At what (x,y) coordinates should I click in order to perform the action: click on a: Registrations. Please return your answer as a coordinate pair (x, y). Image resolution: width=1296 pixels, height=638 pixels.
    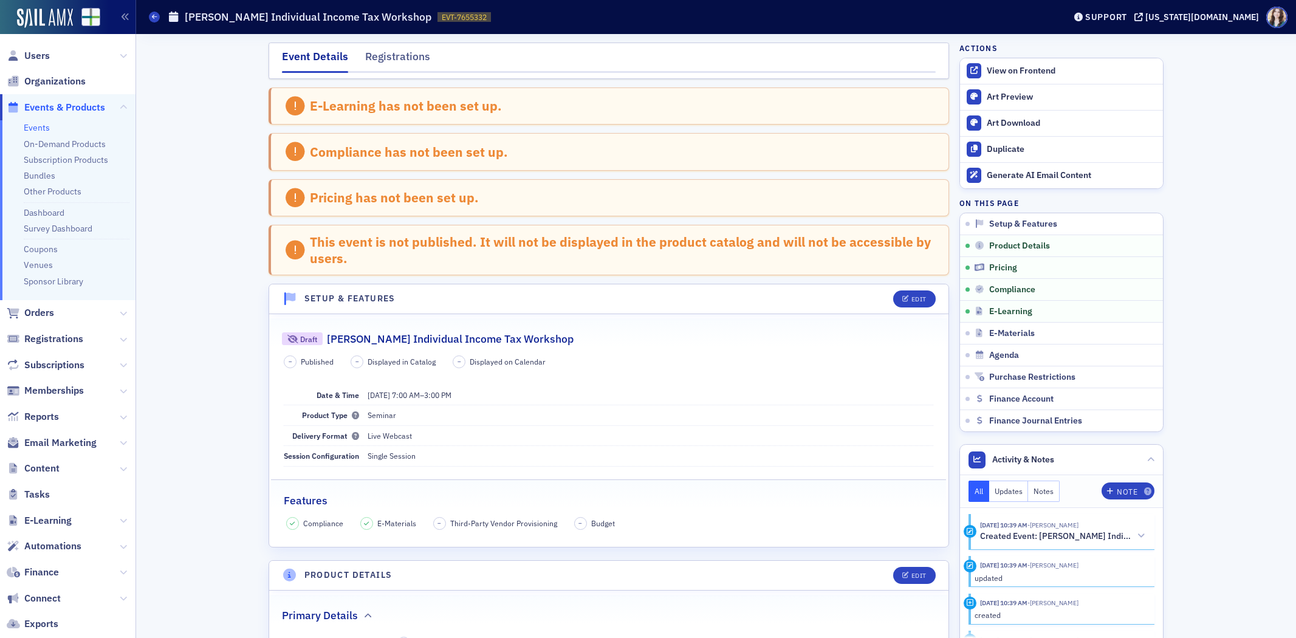
    Looking at the image, I should click on (45, 339).